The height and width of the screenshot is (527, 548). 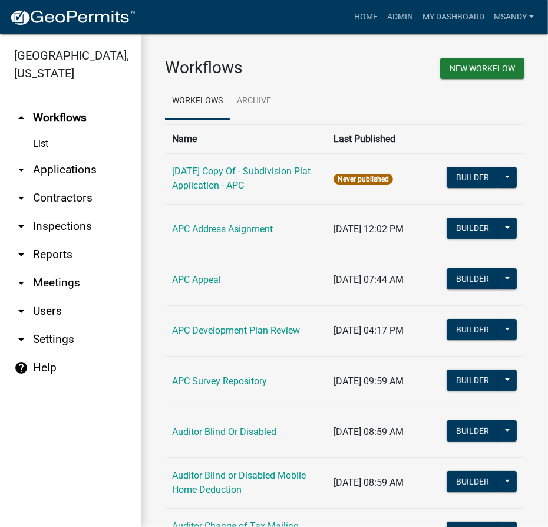 What do you see at coordinates (196, 279) in the screenshot?
I see `a: APC Appeal` at bounding box center [196, 279].